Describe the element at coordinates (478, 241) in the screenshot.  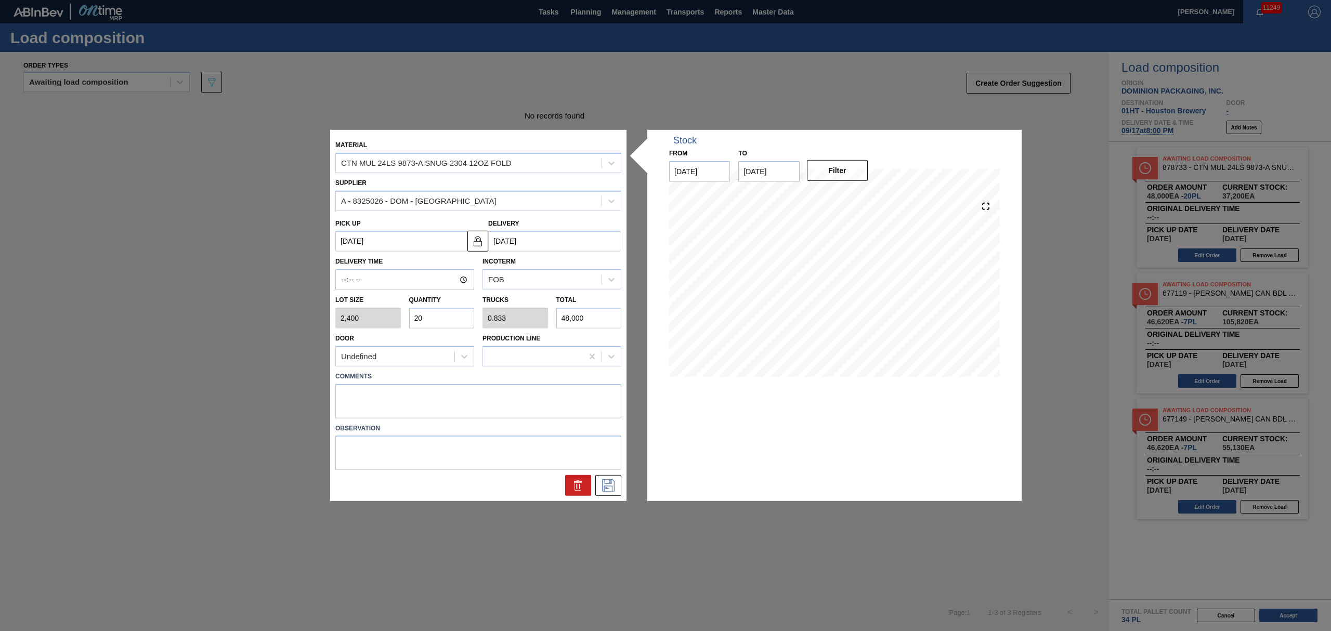
I see `img: locked` at that location.